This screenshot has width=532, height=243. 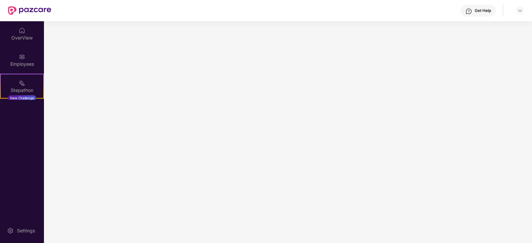 What do you see at coordinates (520, 11) in the screenshot?
I see `img: svg+xml;base64,PHN2ZyBpZD0iRHJvcGRvd24tMzJ4MzIiIHhtbG5zPSJodHRwOi8vd3d3LnczLm9yZy8yMDAwL3N2ZyIgd2...` at bounding box center [520, 11].